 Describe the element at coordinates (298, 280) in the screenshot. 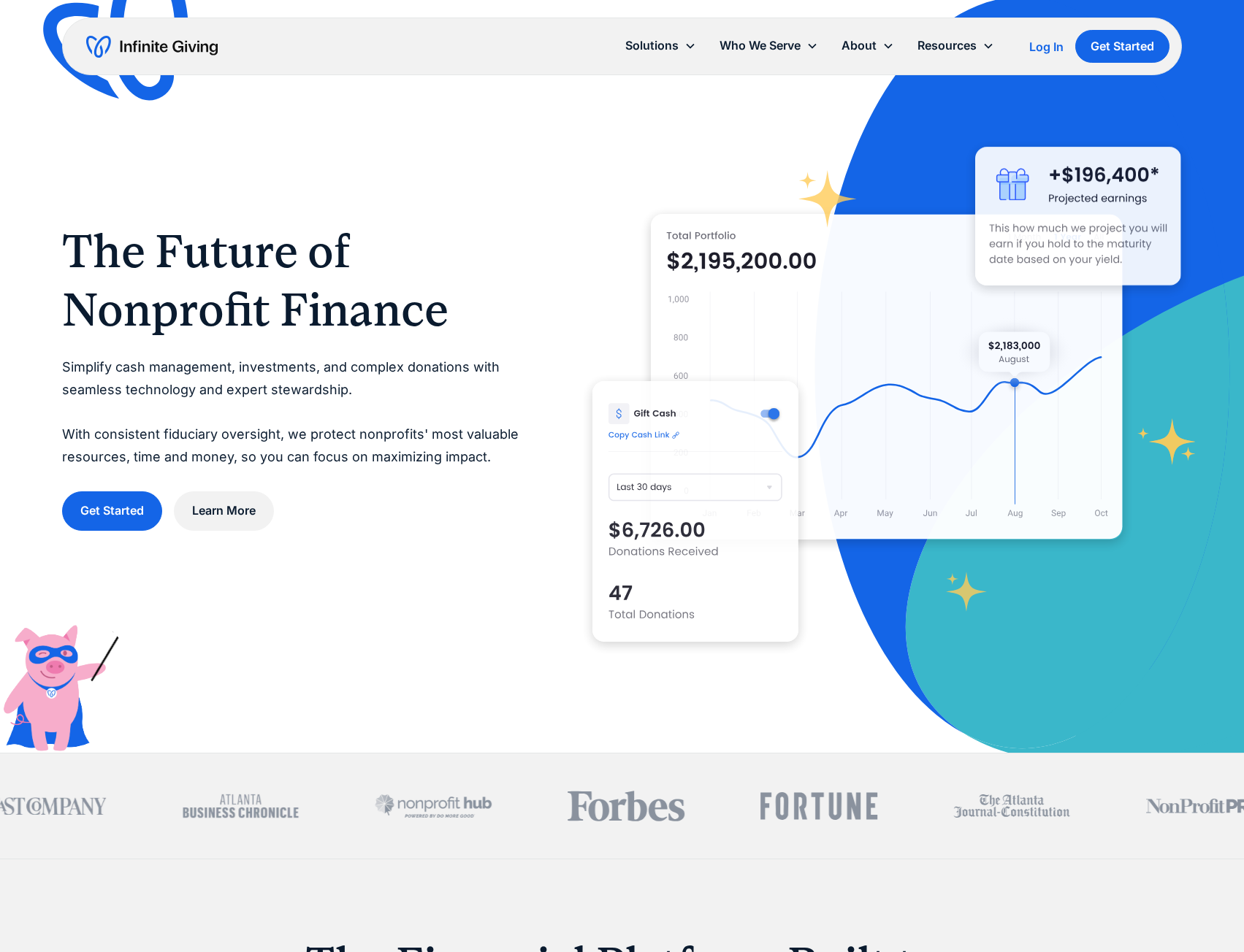

I see `h1: The Future of Nonprofit Finance` at that location.